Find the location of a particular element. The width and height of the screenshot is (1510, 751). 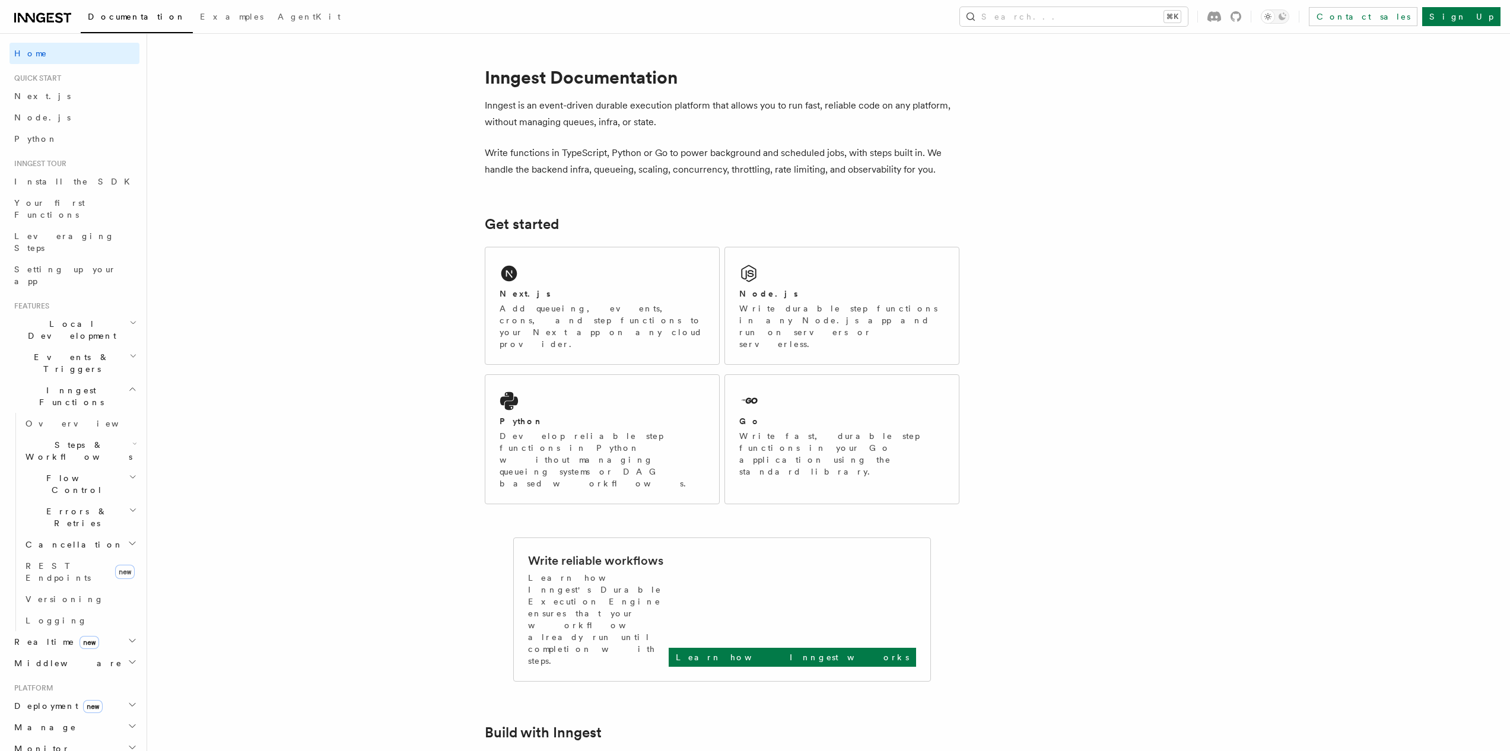

span: Features is located at coordinates (29, 306).